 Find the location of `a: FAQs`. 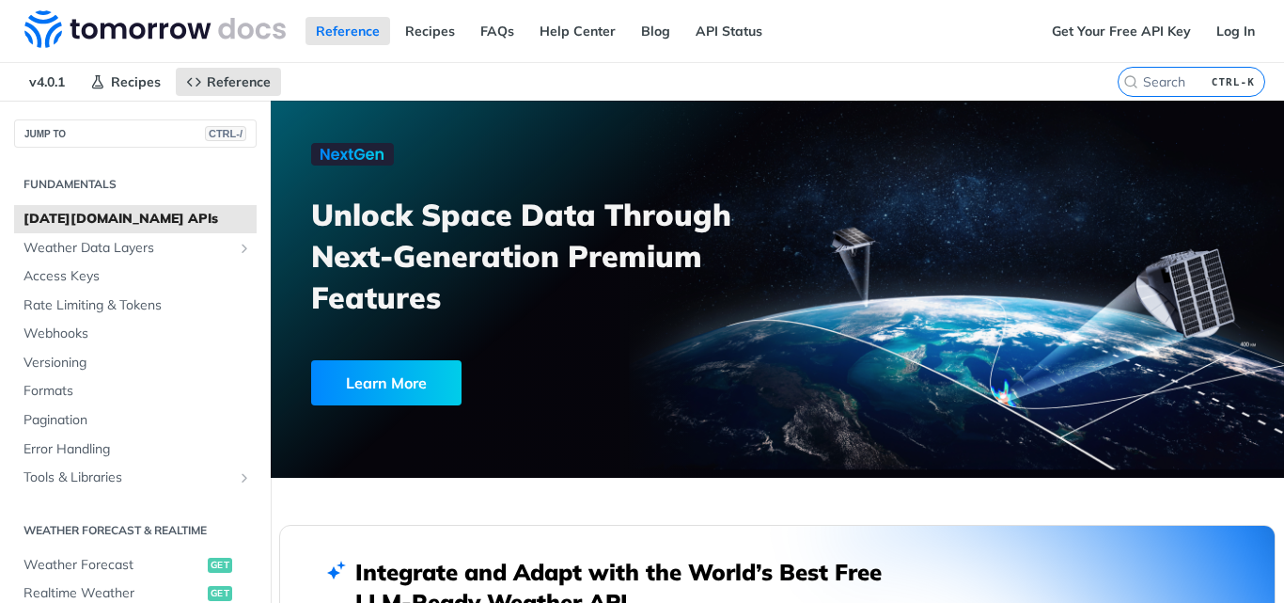

a: FAQs is located at coordinates (497, 31).